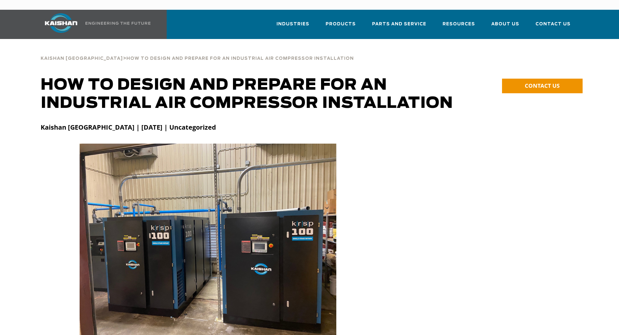 Image resolution: width=619 pixels, height=335 pixels. Describe the element at coordinates (542, 85) in the screenshot. I see `span: CONTACT US` at that location.